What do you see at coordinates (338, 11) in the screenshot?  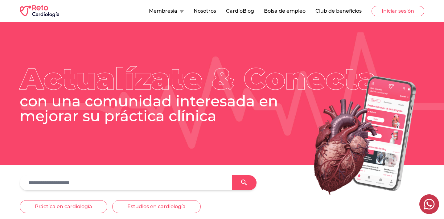 I see `button: Club de beneficios` at bounding box center [338, 11].